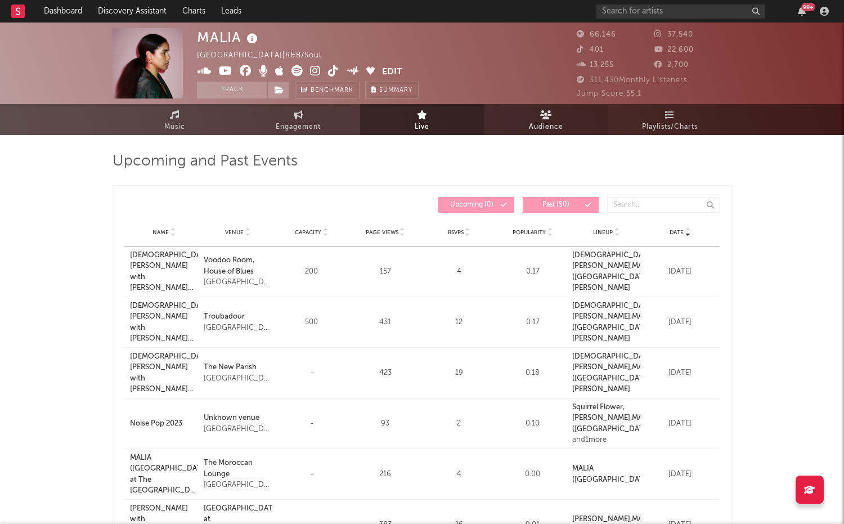 This screenshot has height=524, width=844. Describe the element at coordinates (385, 424) in the screenshot. I see `div: 93` at that location.